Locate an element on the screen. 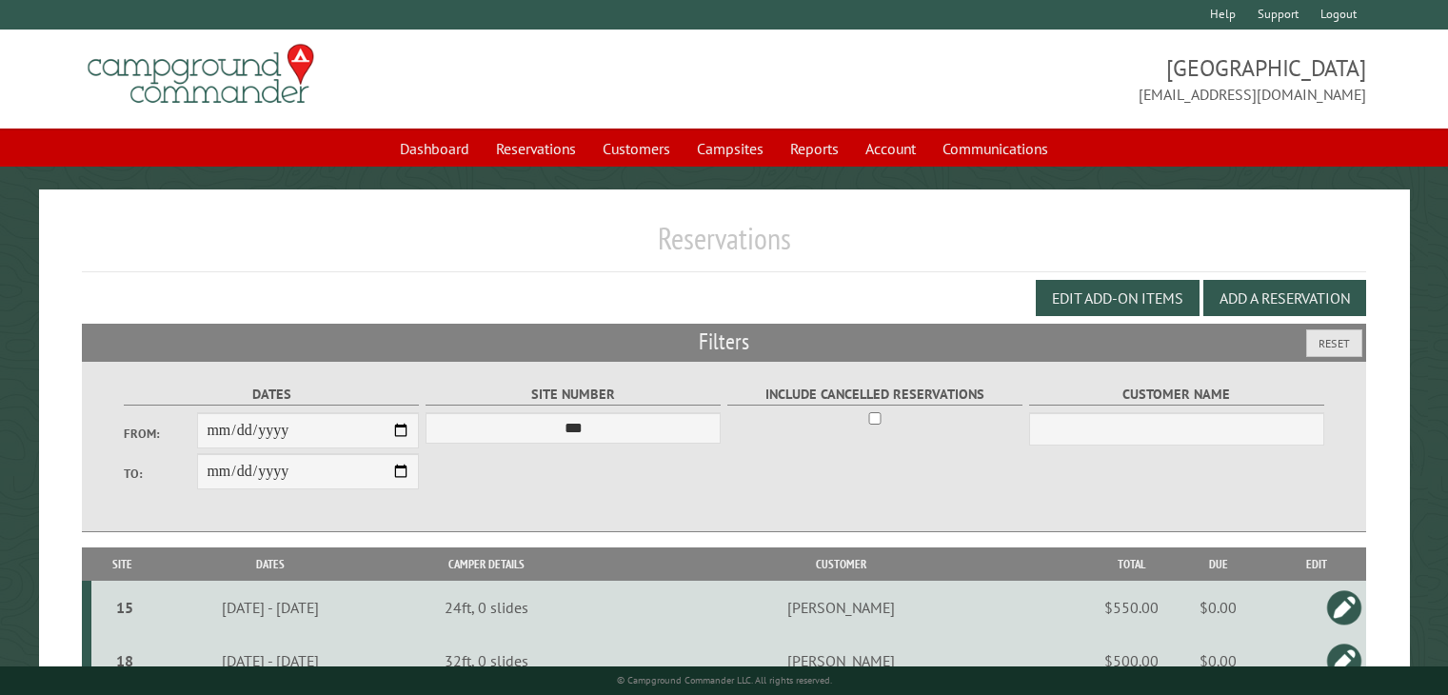 This screenshot has height=695, width=1448. label: To: is located at coordinates (161, 473).